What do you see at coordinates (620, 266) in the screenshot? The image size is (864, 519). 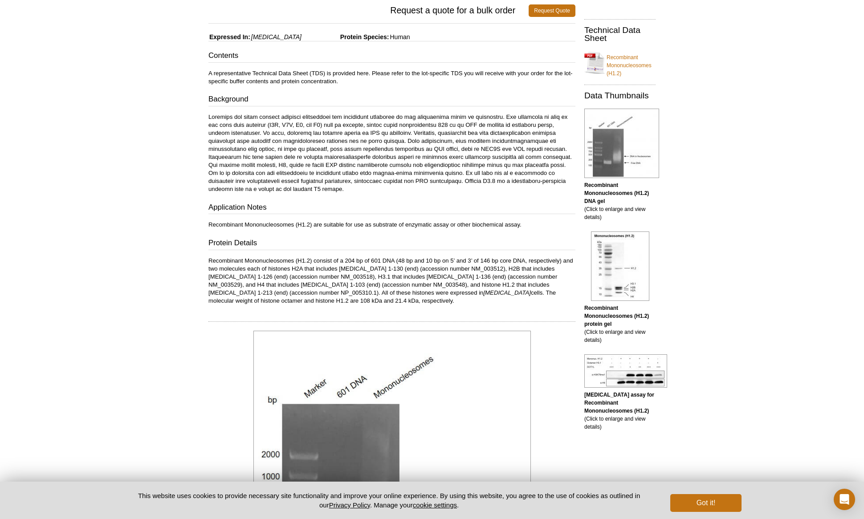 I see `img: Recombinant Mononucleosomes (H1.2) protein gel` at bounding box center [620, 266].